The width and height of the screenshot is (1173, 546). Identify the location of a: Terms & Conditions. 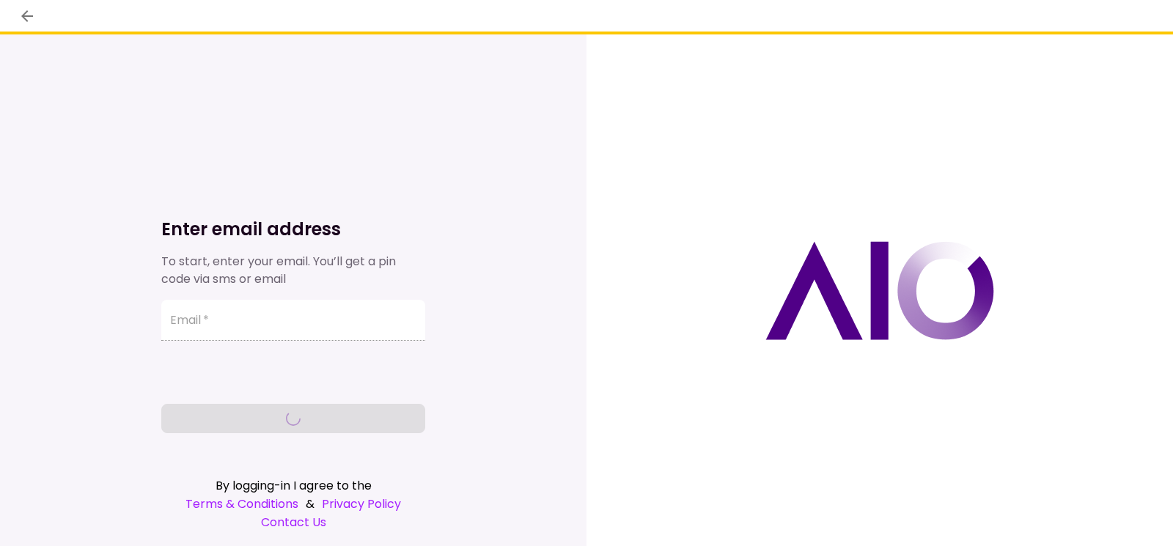
(242, 504).